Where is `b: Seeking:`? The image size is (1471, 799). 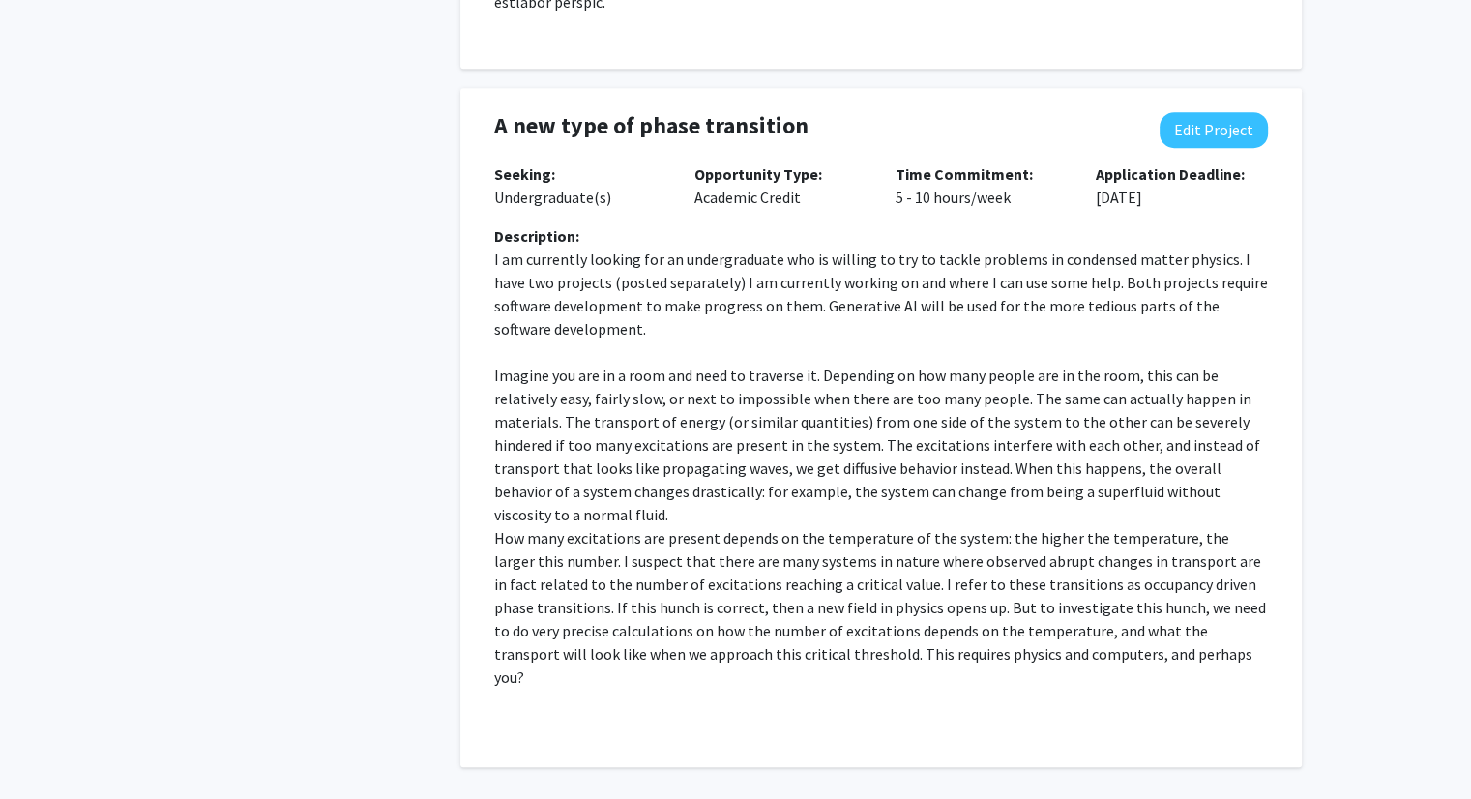 b: Seeking: is located at coordinates (524, 174).